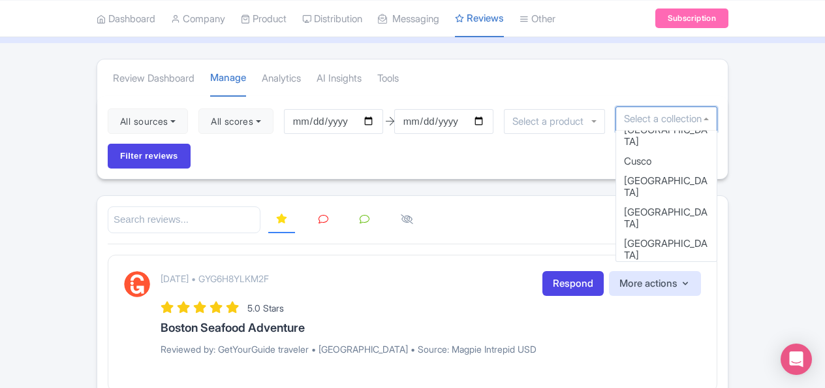 This screenshot has width=825, height=388. What do you see at coordinates (137, 284) in the screenshot?
I see `img: GetYourGuide Logo` at bounding box center [137, 284].